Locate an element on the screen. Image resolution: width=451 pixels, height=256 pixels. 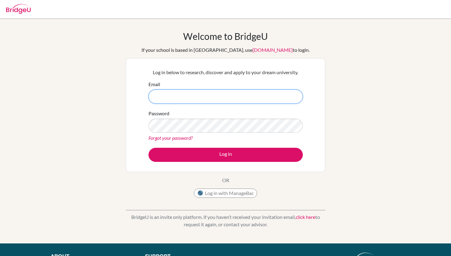
button: Log in with ManageBac is located at coordinates (225, 193).